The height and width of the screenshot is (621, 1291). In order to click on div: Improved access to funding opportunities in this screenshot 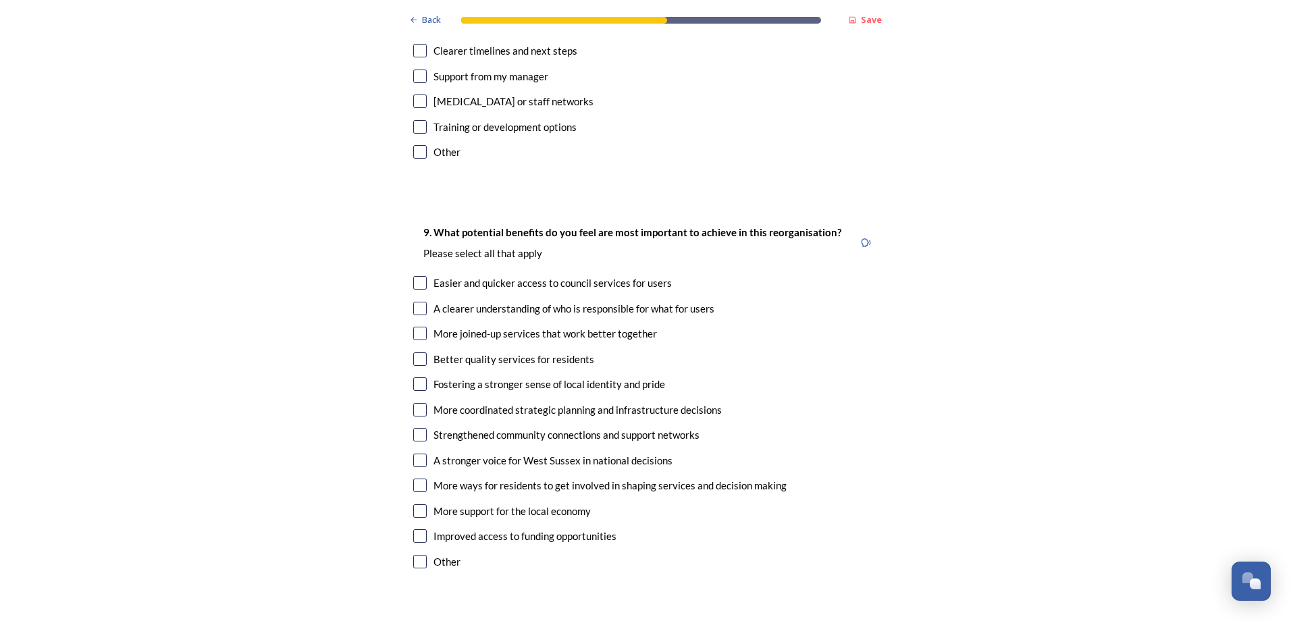, I will do `click(525, 536)`.